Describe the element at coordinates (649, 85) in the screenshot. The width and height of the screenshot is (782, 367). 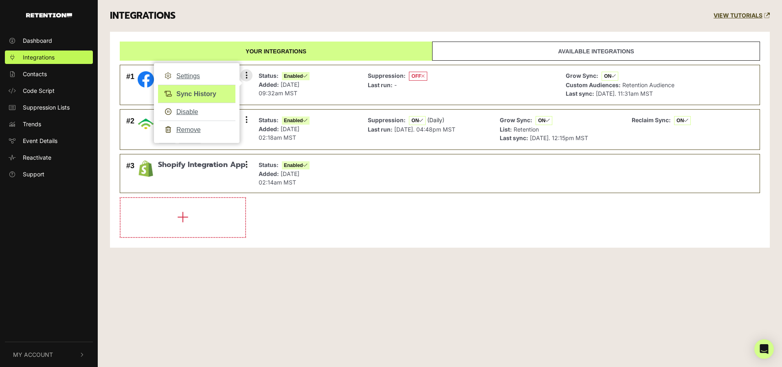
I see `span: Retention Audience` at that location.